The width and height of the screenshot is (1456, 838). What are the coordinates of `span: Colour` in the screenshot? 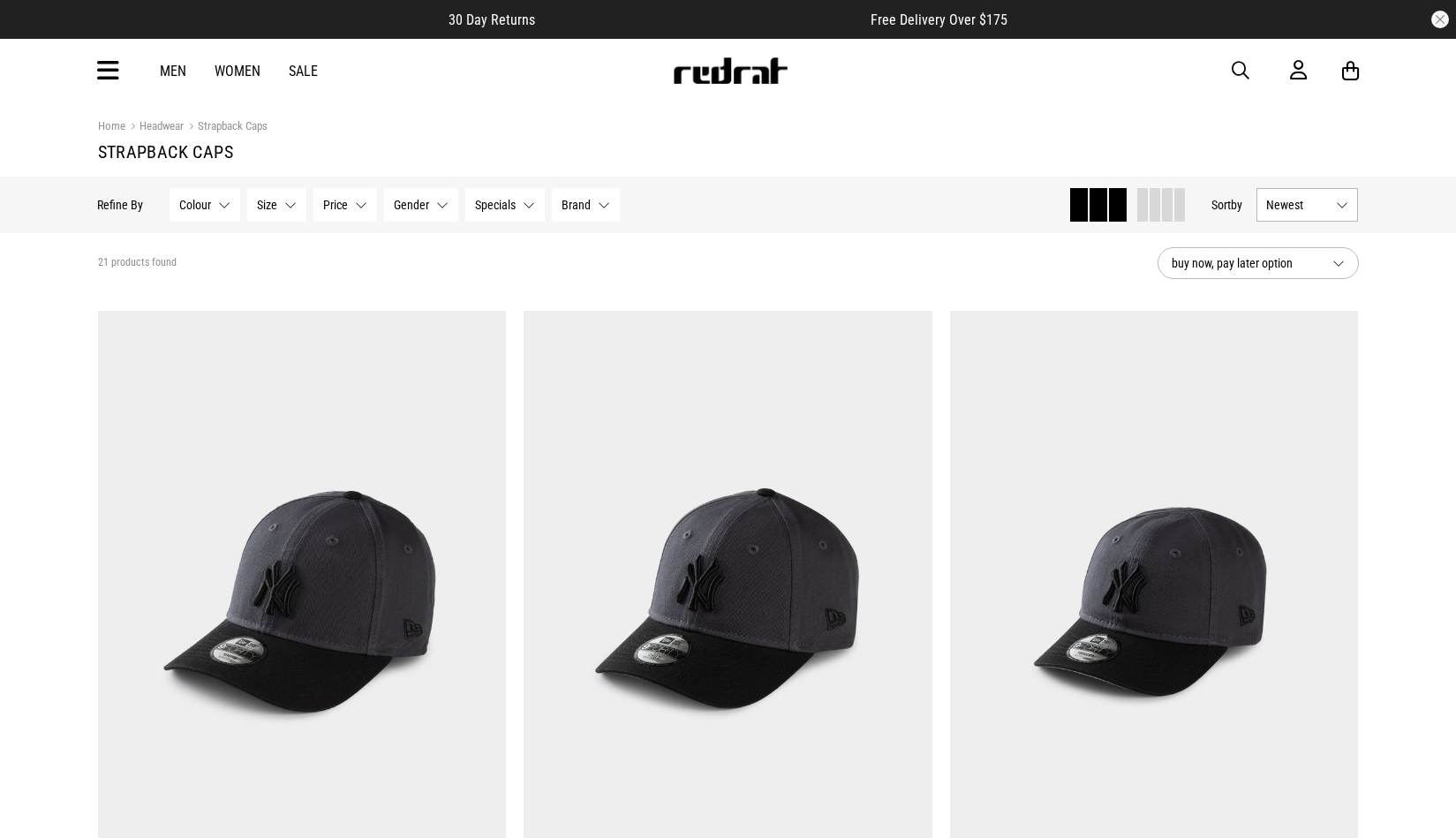 It's located at (196, 205).